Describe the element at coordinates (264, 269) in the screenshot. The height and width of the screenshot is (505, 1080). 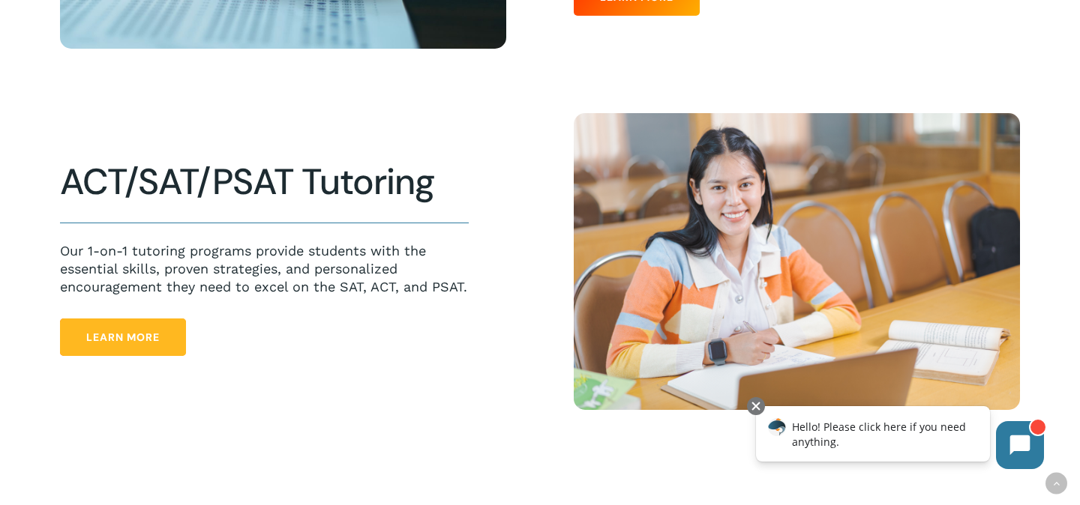
I see `p: Our 1-on-1 tutoring programs provide students with the essential skills, proven strategies, and p...` at that location.